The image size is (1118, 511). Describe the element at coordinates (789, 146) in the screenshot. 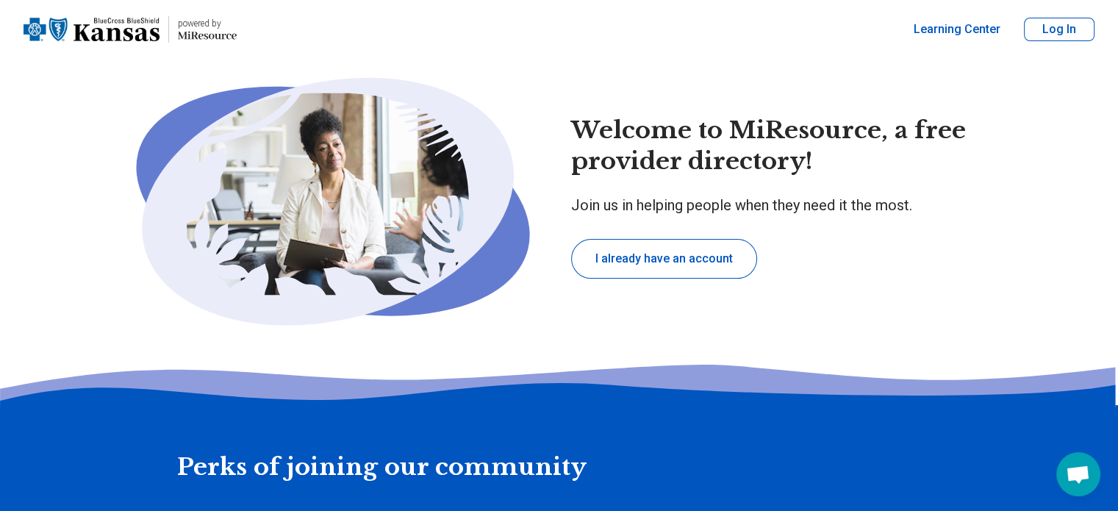

I see `h1: Welcome to MiResource, a free provider directory!` at that location.